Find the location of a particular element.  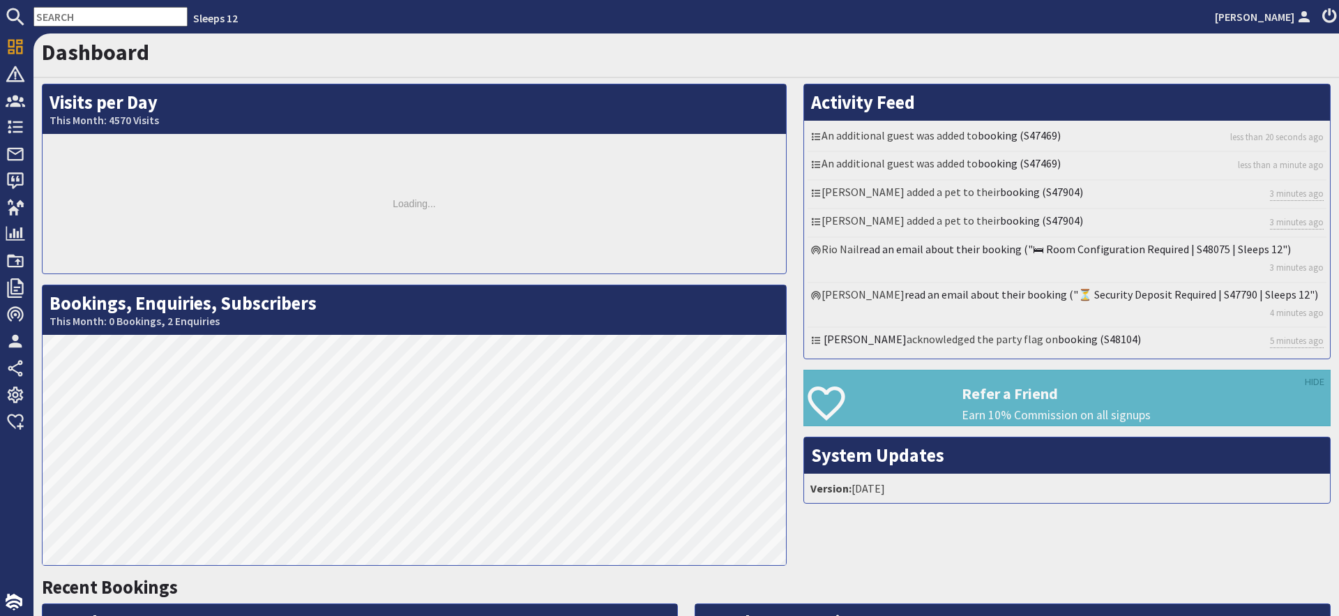

li: acknowledged the party flag on is located at coordinates (1067, 341).